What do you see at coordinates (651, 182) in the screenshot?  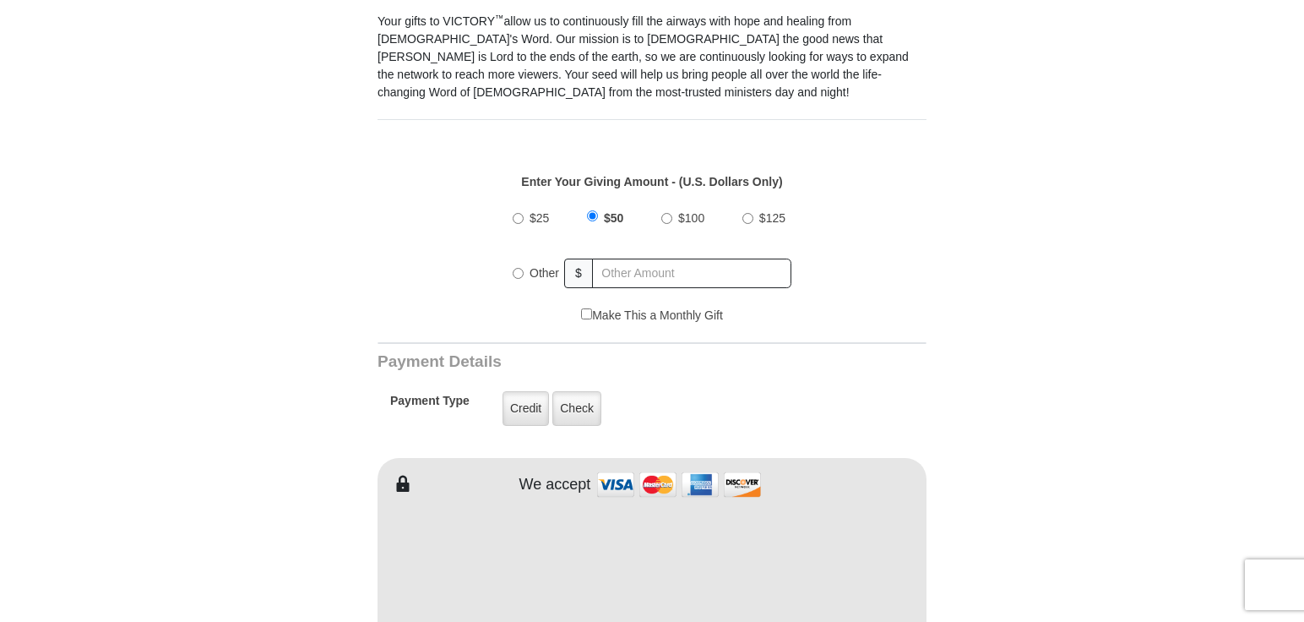 I see `strong: Enter Your Giving Amount - (U.S. Dollars Only)` at bounding box center [651, 182].